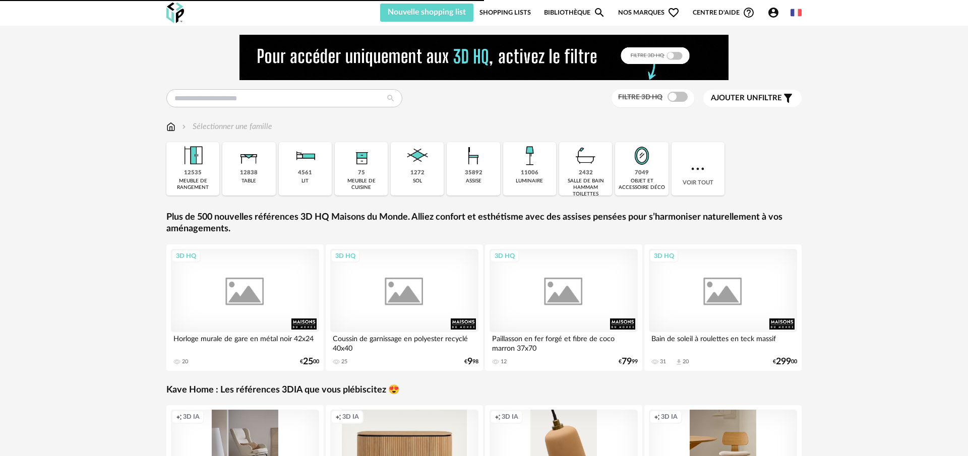 Image resolution: width=968 pixels, height=456 pixels. What do you see at coordinates (245, 308) in the screenshot?
I see `a: 3D HQ Horloge murale de gare en métal noir 42x24 20 €2500` at bounding box center [245, 308].